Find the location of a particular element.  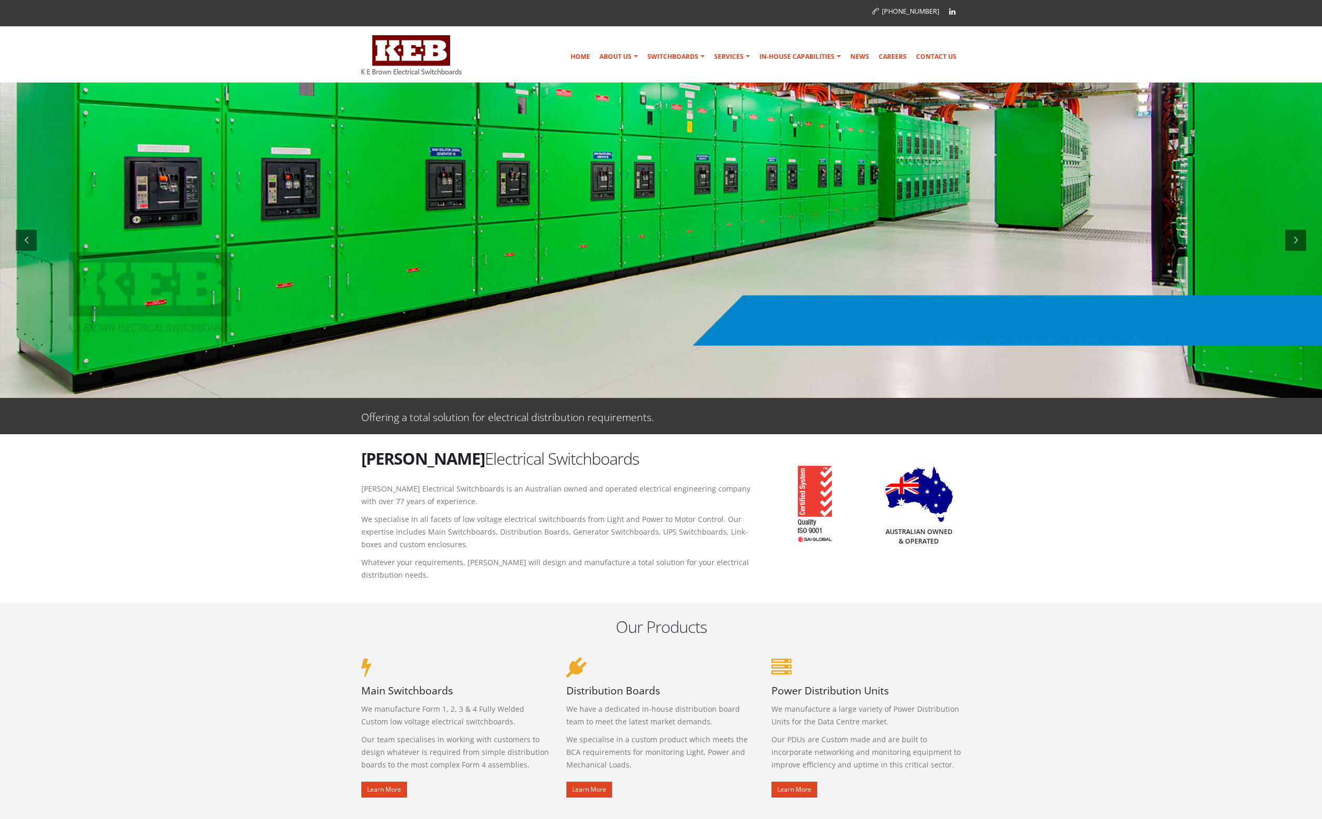

h5: Australian Owned & Operated is located at coordinates (918, 537).